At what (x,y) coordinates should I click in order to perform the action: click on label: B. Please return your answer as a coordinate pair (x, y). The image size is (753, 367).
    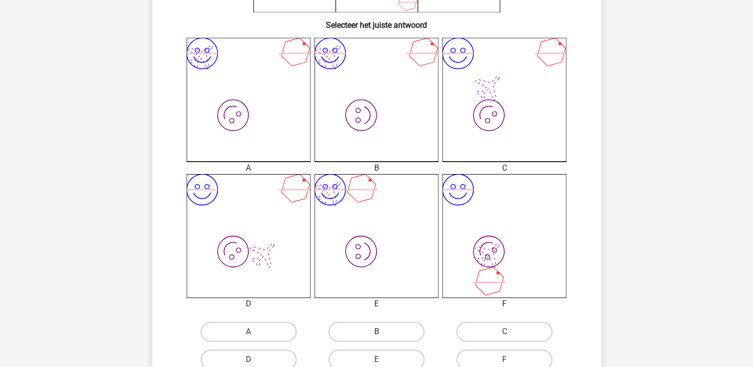
    Looking at the image, I should click on (376, 332).